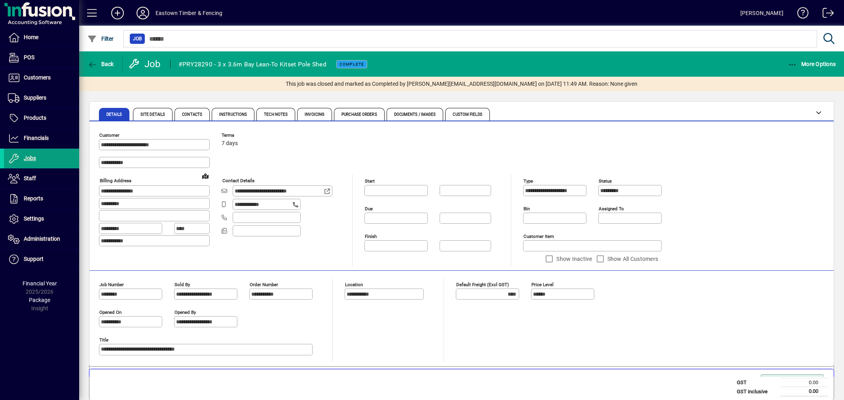 The width and height of the screenshot is (844, 400). What do you see at coordinates (100, 39) in the screenshot?
I see `button: Filter` at bounding box center [100, 39].